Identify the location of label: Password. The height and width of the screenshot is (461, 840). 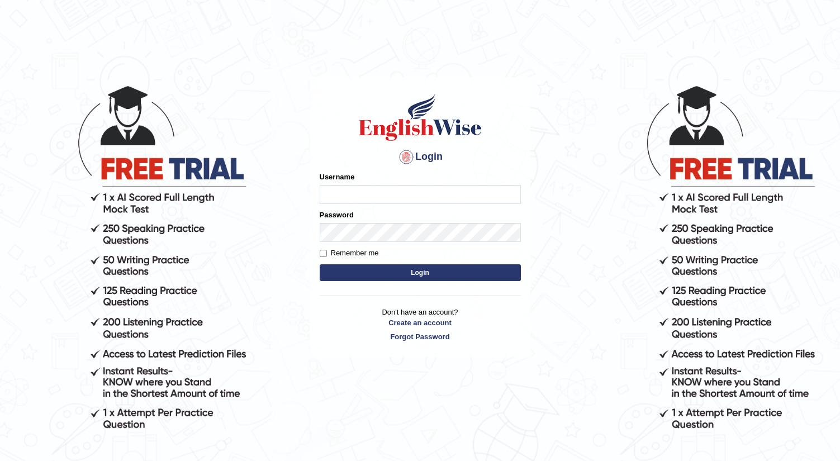
(336, 215).